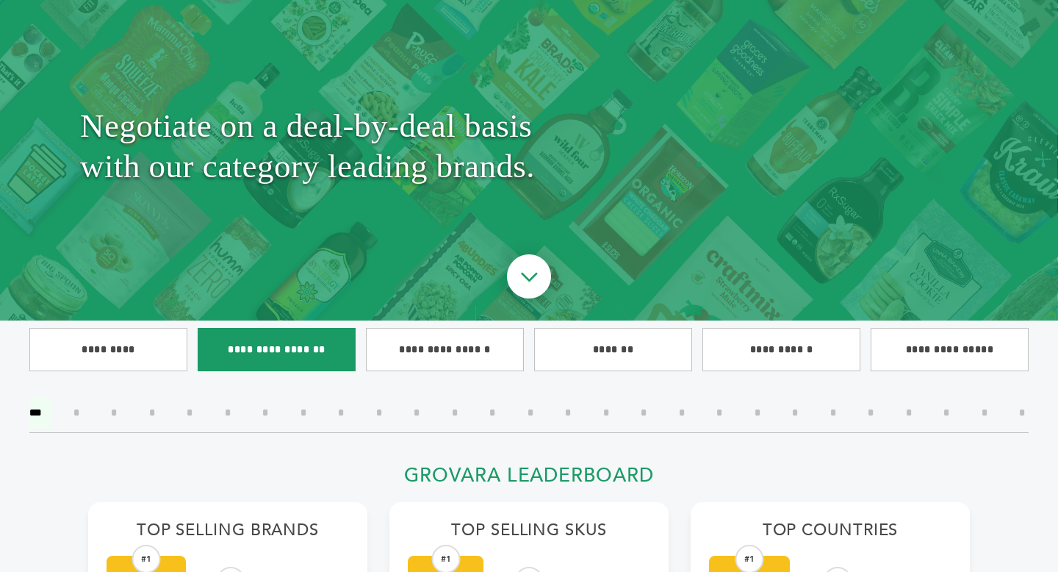 Image resolution: width=1058 pixels, height=572 pixels. Describe the element at coordinates (529, 278) in the screenshot. I see `img: ourBrandsHeroArrow.png` at that location.